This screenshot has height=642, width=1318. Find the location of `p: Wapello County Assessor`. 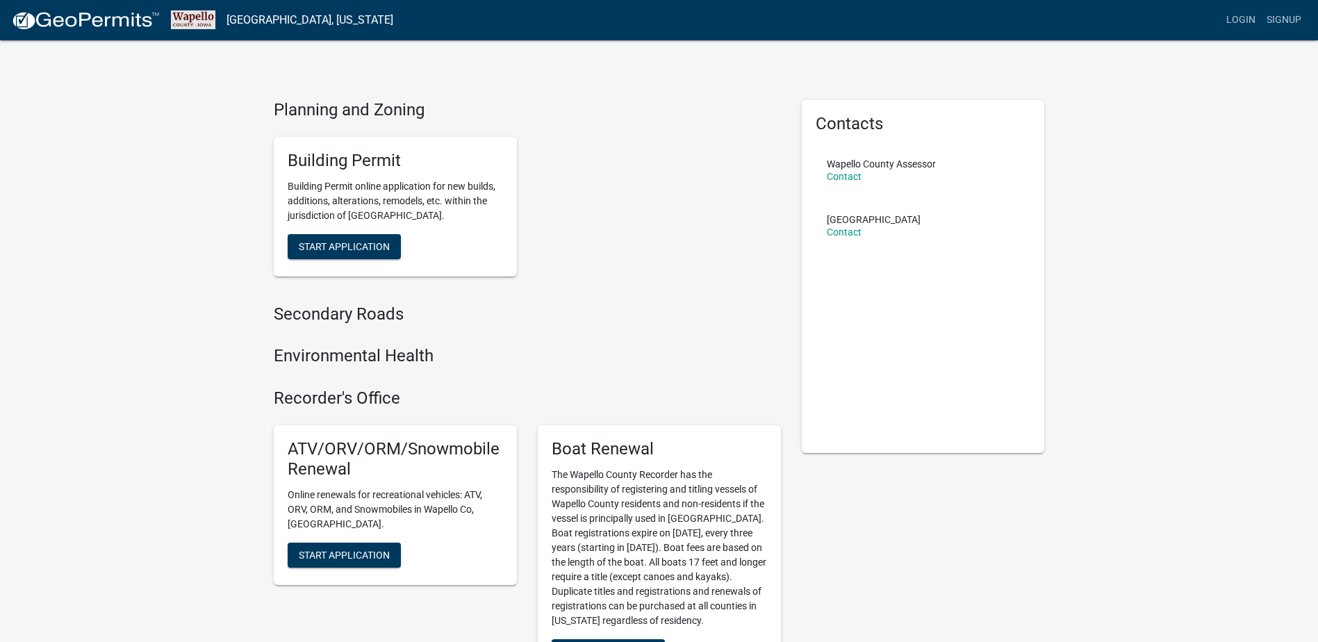

p: Wapello County Assessor is located at coordinates (881, 164).